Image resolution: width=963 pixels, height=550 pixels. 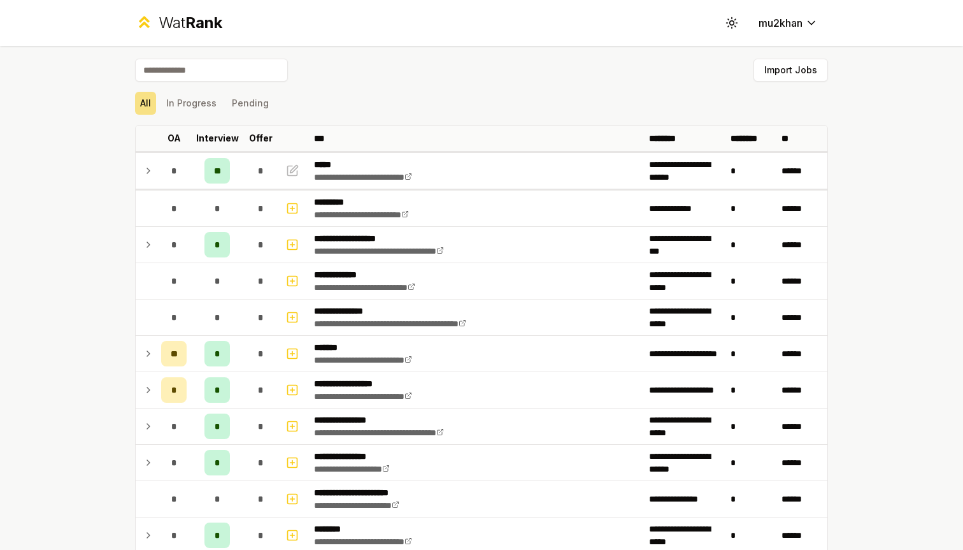 What do you see at coordinates (191, 103) in the screenshot?
I see `button: In Progress` at bounding box center [191, 103].